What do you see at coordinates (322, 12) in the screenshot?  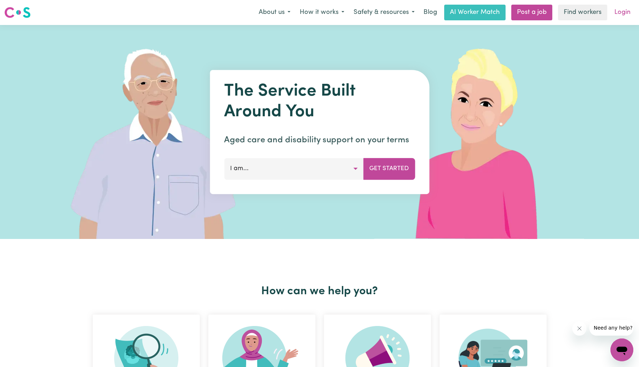 I see `button: How it works` at bounding box center [322, 12].